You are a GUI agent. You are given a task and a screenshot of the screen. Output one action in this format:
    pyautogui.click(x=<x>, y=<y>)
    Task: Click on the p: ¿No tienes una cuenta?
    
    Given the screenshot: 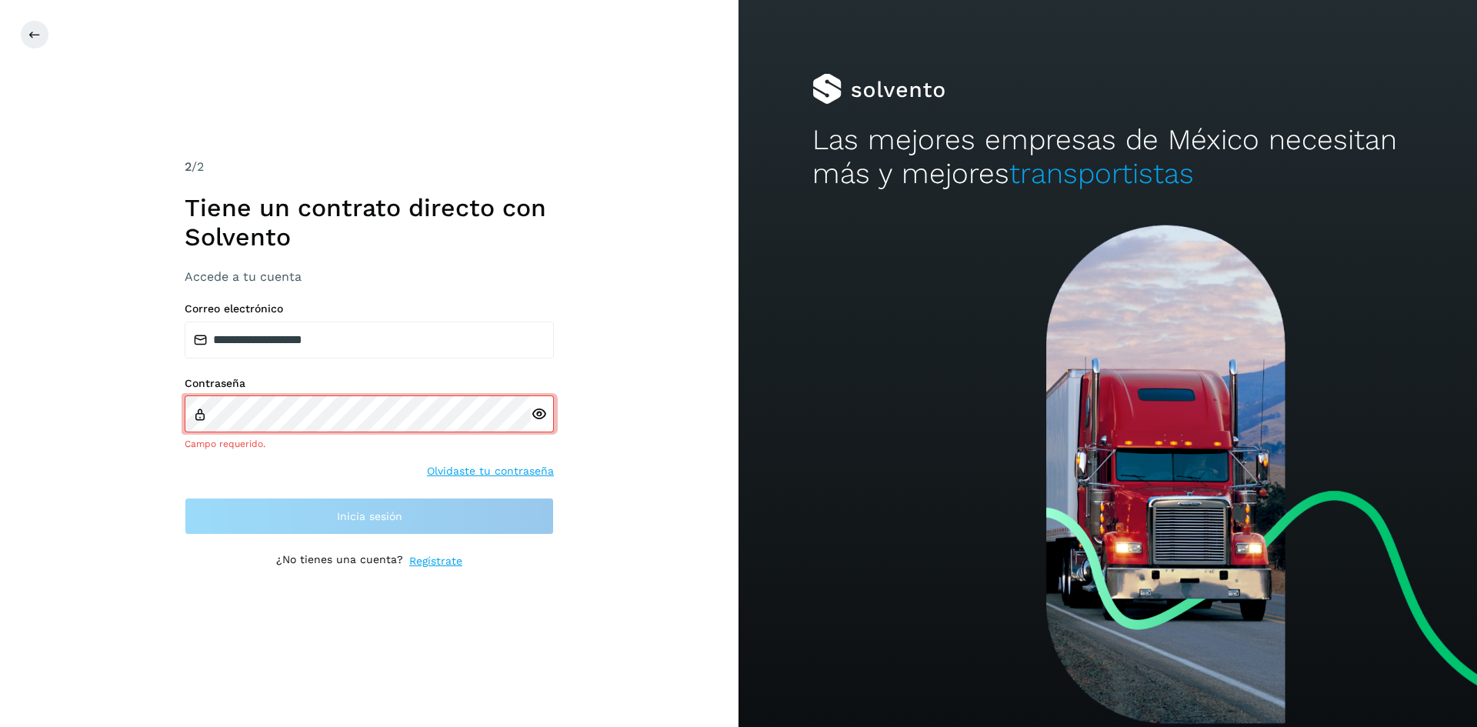 What is the action you would take?
    pyautogui.click(x=339, y=561)
    